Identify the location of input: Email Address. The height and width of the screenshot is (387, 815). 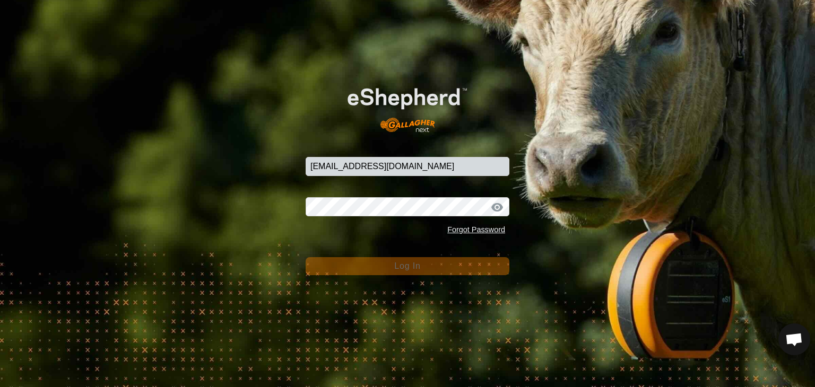
(408, 167).